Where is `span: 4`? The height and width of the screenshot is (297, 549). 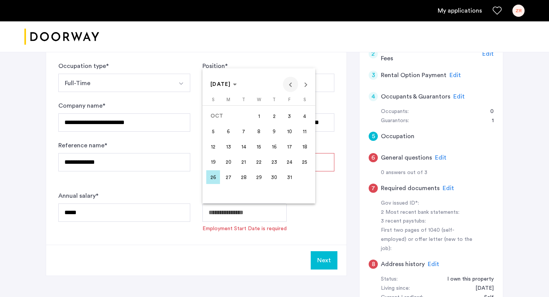
span: 4 is located at coordinates (305, 116).